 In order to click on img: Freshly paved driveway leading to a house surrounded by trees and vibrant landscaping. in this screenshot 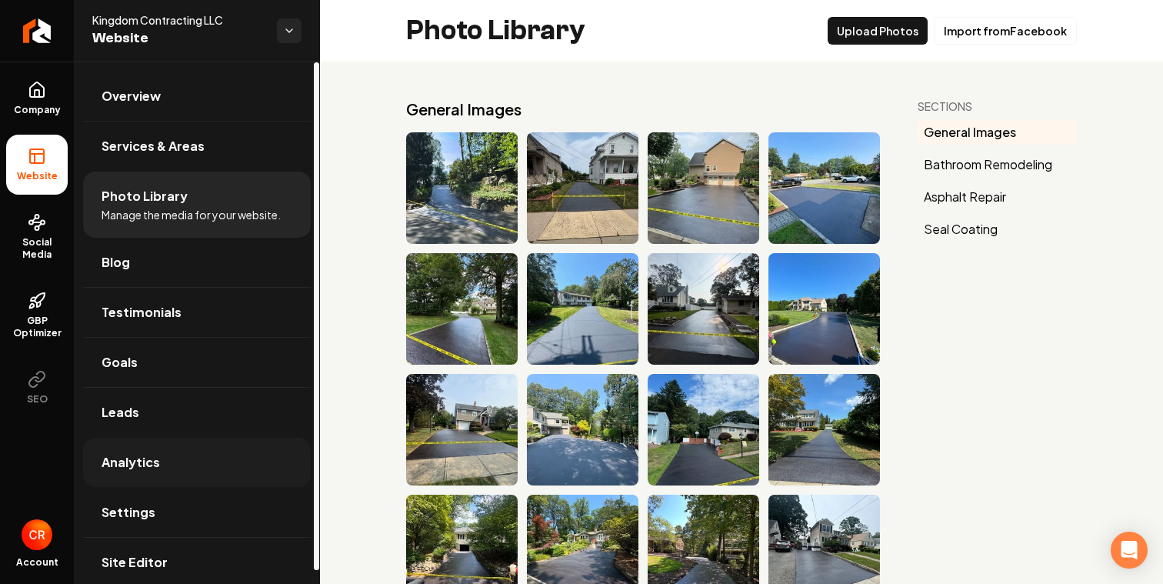, I will do `click(582, 429)`.